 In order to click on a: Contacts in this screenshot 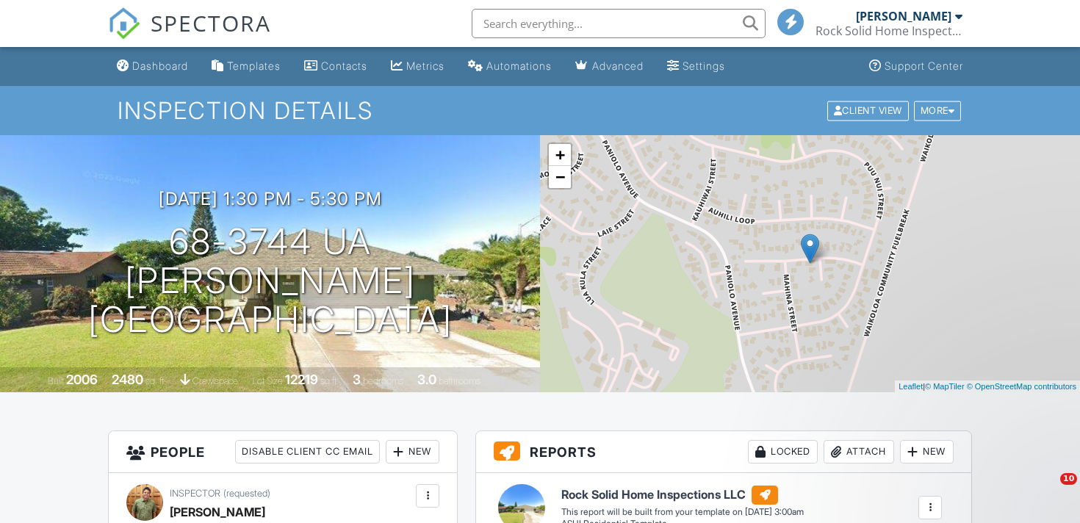, I will do `click(336, 66)`.